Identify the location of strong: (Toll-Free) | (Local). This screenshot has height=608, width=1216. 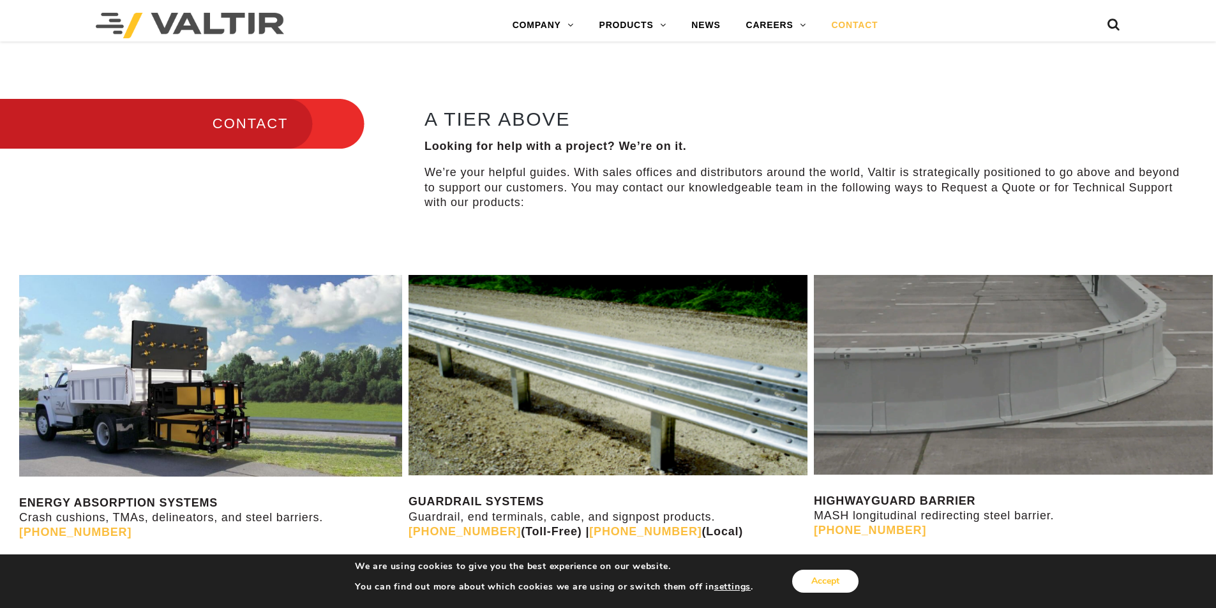
(576, 532).